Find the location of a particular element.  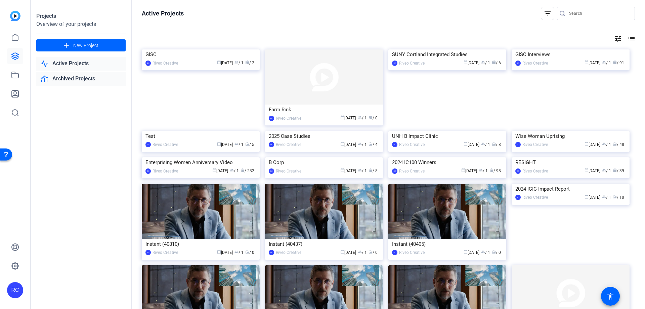

div: Overview of your projects is located at coordinates (81, 24).